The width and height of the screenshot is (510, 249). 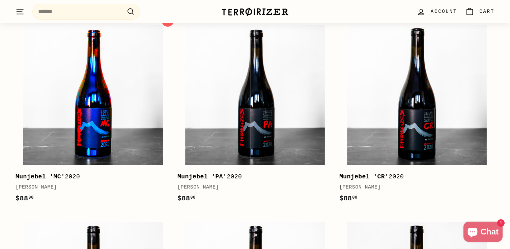 What do you see at coordinates (437, 11) in the screenshot?
I see `a: Account` at bounding box center [437, 11].